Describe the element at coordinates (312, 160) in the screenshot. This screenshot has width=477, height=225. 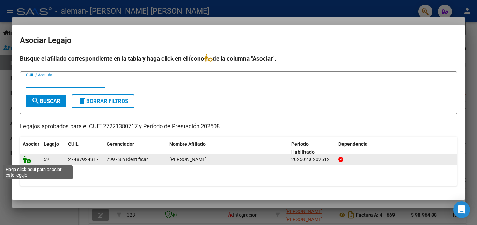
I see `div: 202502 a 202512` at that location.